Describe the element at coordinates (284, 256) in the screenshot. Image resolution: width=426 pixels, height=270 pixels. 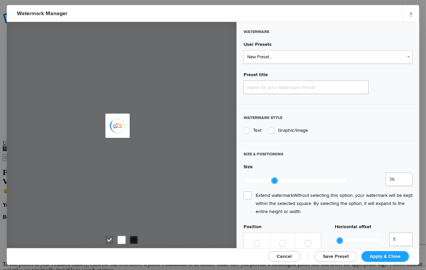
I see `span: Cancel` at that location.